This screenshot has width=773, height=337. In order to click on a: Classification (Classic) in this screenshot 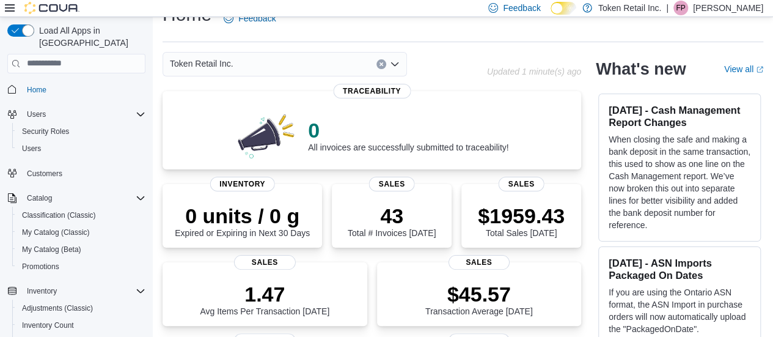, I will do `click(59, 215)`.